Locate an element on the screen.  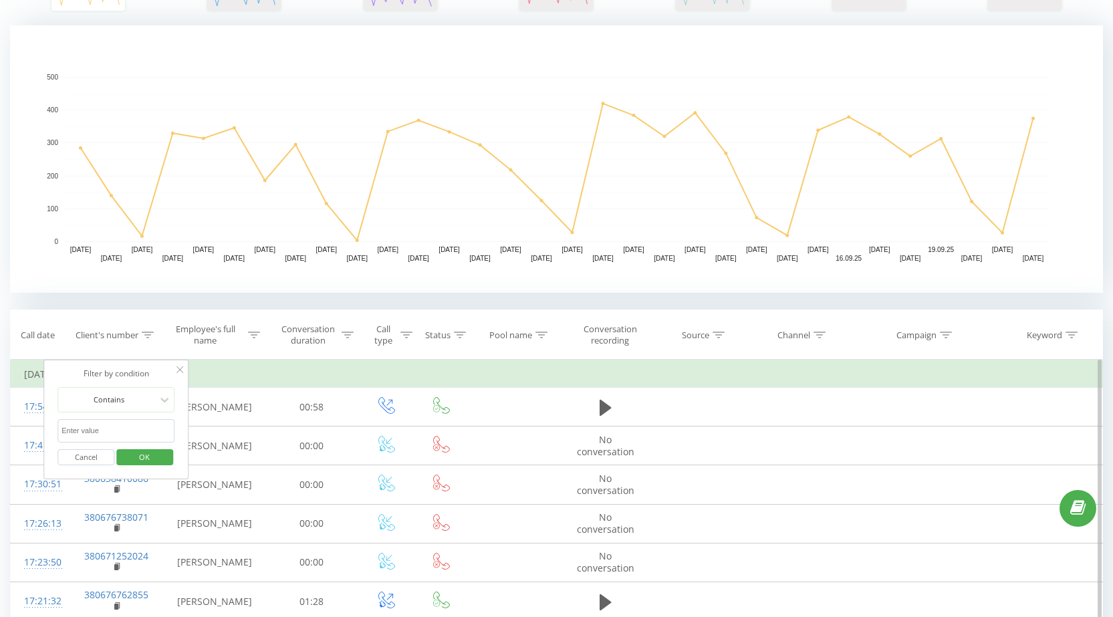
button: OK is located at coordinates (144, 457).